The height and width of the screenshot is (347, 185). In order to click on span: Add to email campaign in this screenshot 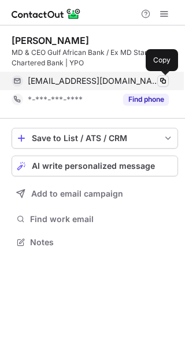, I will do `click(77, 194)`.